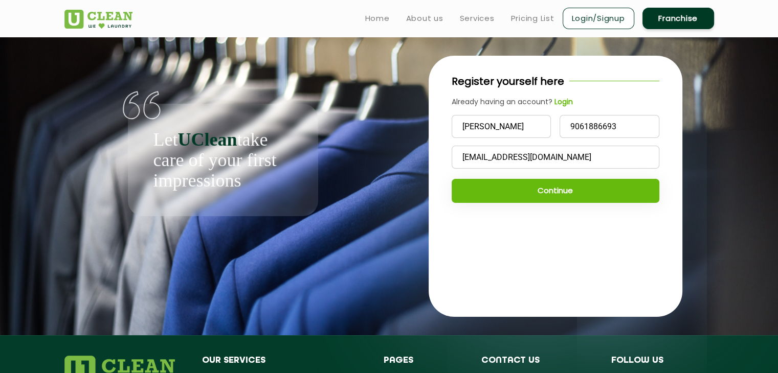  Describe the element at coordinates (223, 160) in the screenshot. I see `p: Let take care of your first impressions` at that location.